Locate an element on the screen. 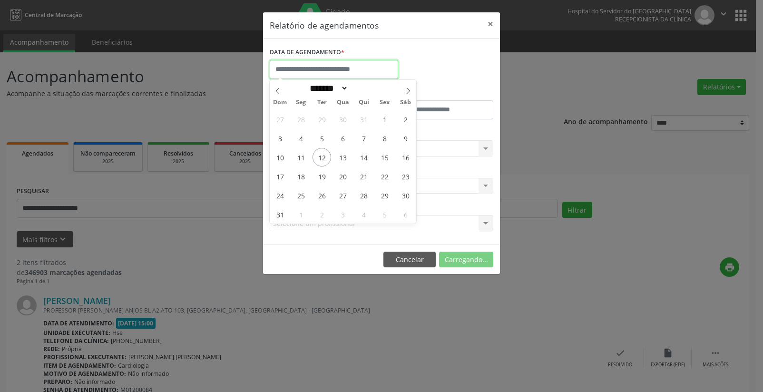 This screenshot has height=392, width=763. span: Agosto 14, 2025 is located at coordinates (363, 157).